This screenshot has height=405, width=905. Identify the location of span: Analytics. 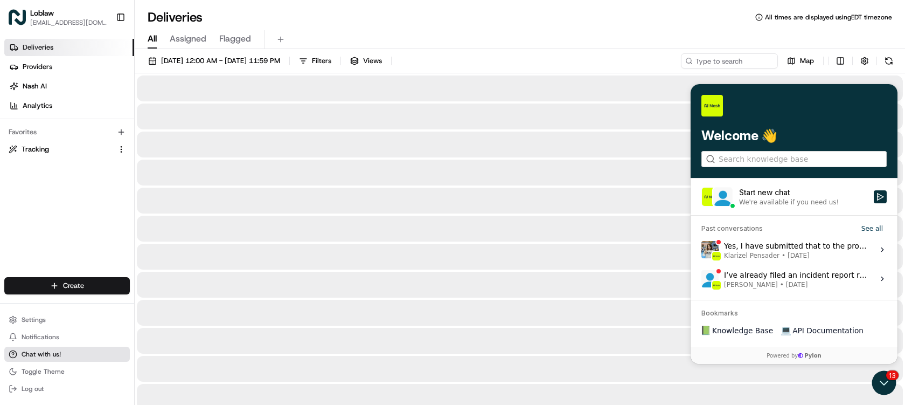
(37, 106).